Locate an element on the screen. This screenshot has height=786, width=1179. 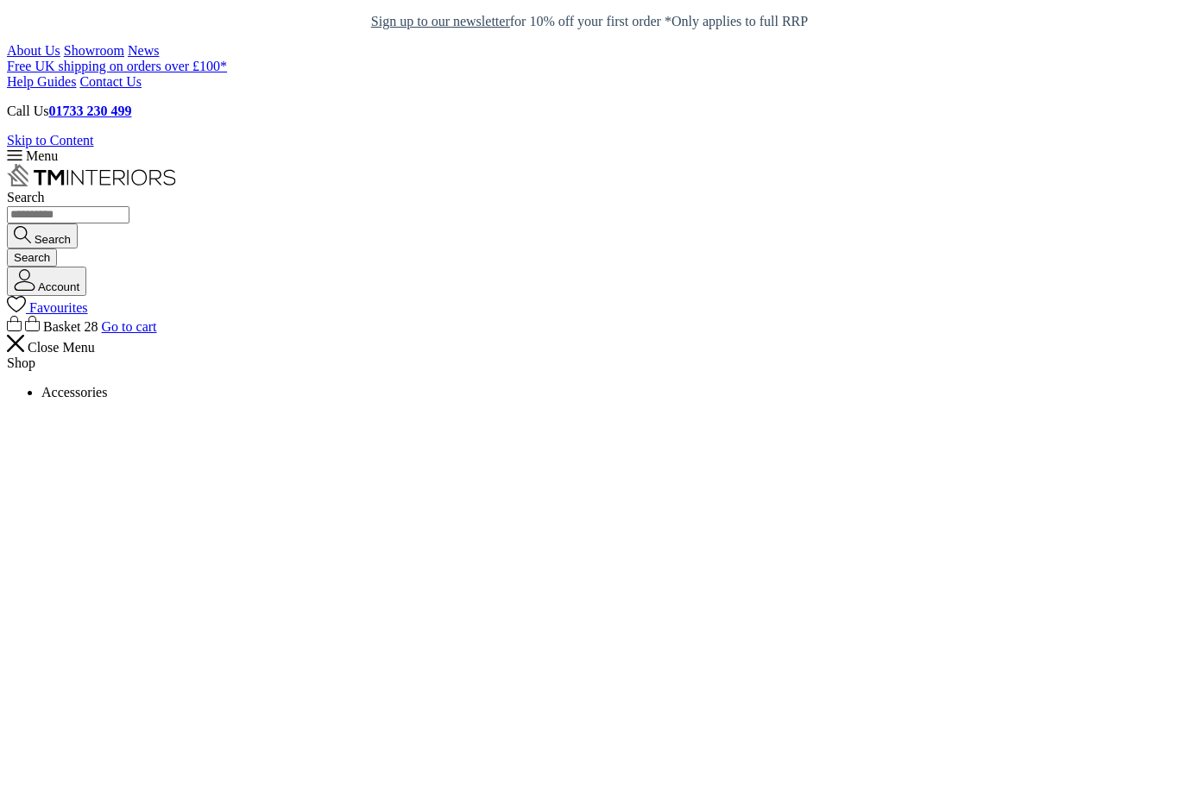
button: Customer Account is located at coordinates (47, 281).